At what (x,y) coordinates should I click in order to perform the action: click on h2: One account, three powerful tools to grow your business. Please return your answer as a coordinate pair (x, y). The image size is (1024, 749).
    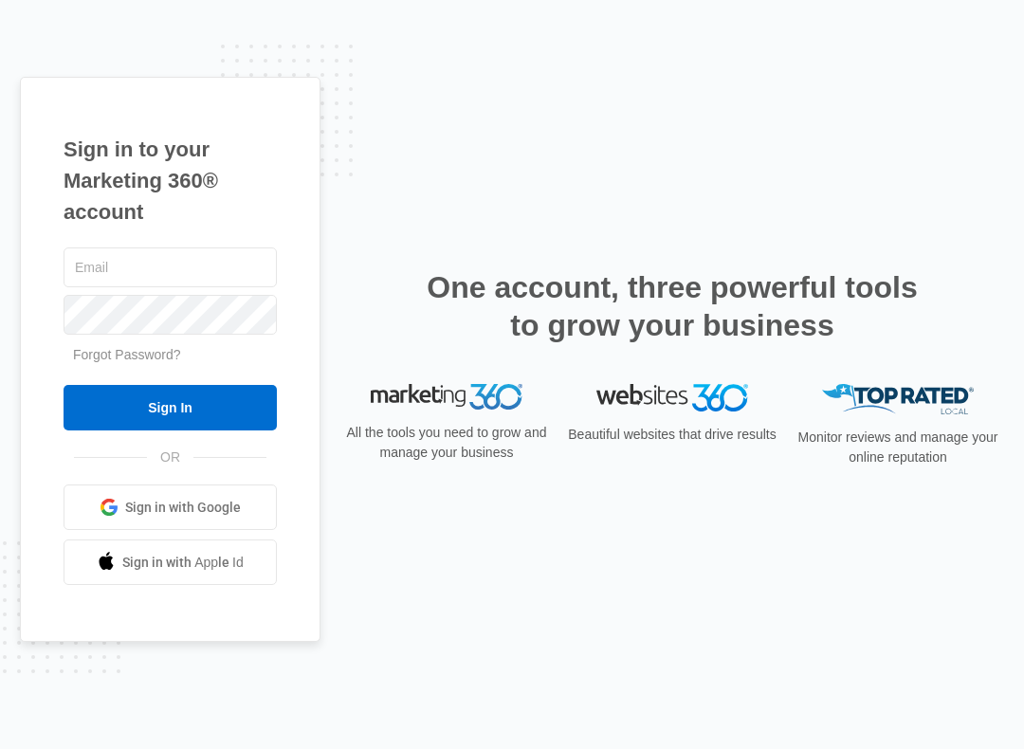
    Looking at the image, I should click on (672, 306).